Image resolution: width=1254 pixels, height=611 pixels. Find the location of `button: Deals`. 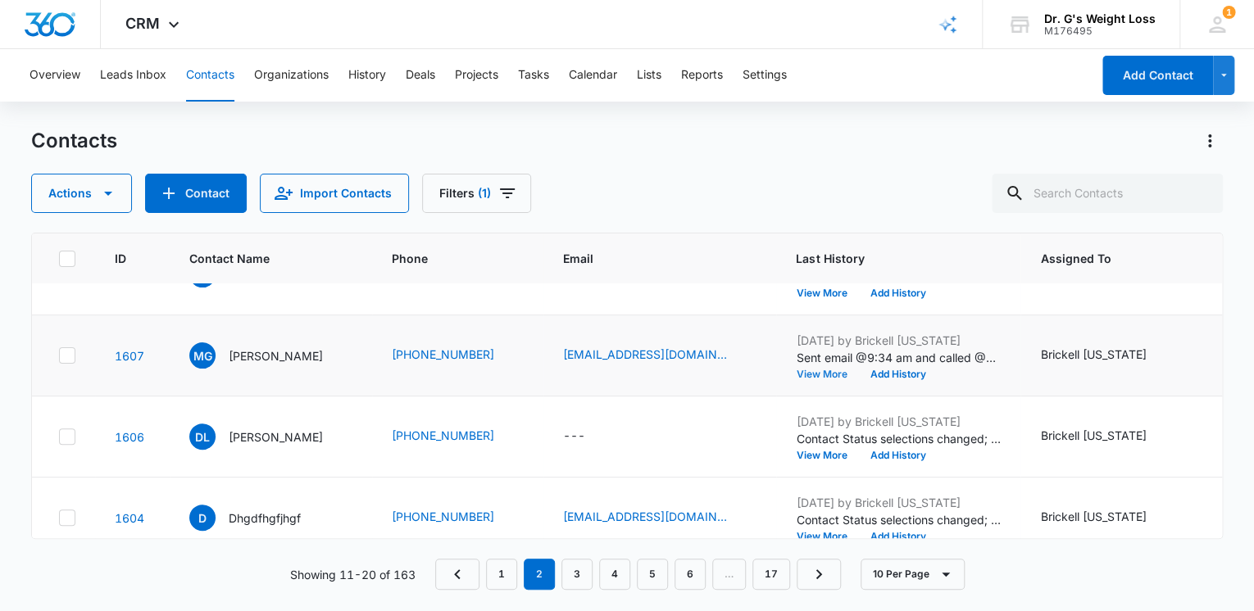

button: Deals is located at coordinates (420, 75).